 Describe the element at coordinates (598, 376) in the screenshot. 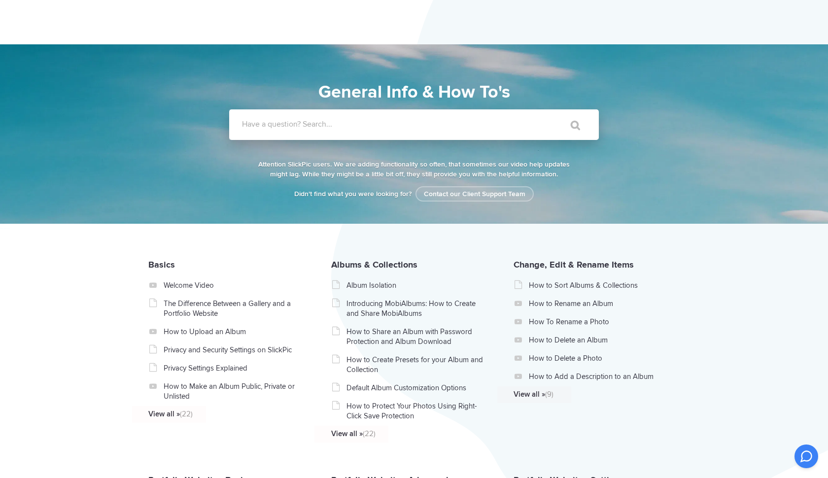

I see `a: How to Add a Description to an Album` at that location.